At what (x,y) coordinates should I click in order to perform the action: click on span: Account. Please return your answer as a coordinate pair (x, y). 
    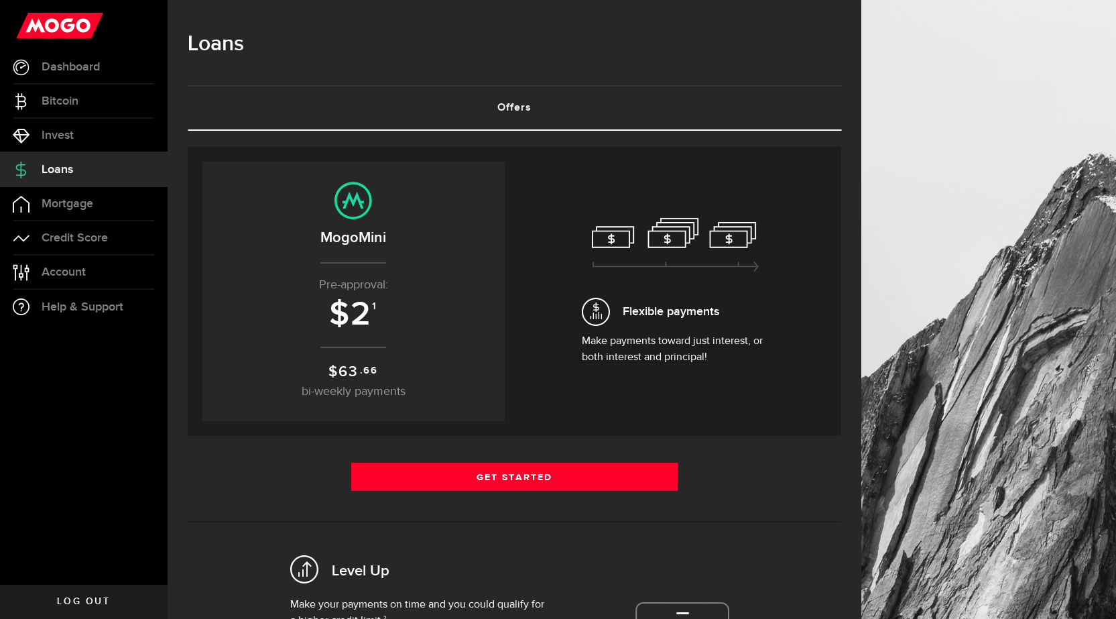
    Looking at the image, I should click on (64, 272).